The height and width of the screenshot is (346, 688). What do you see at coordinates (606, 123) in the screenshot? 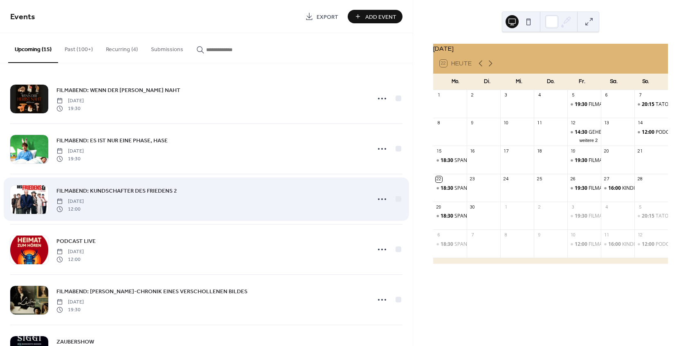
I see `div: 13` at bounding box center [606, 123].